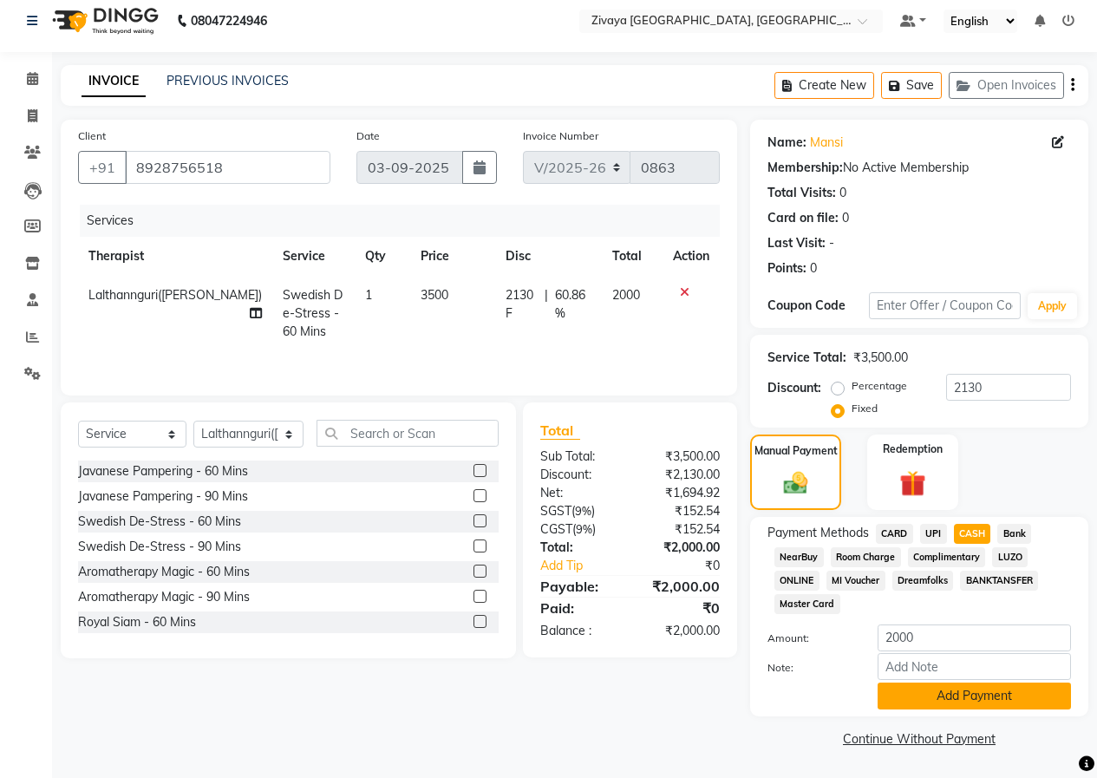 Image resolution: width=1097 pixels, height=778 pixels. What do you see at coordinates (164, 597) in the screenshot?
I see `div: Aromatherapy Magic - 90 Mins` at bounding box center [164, 597].